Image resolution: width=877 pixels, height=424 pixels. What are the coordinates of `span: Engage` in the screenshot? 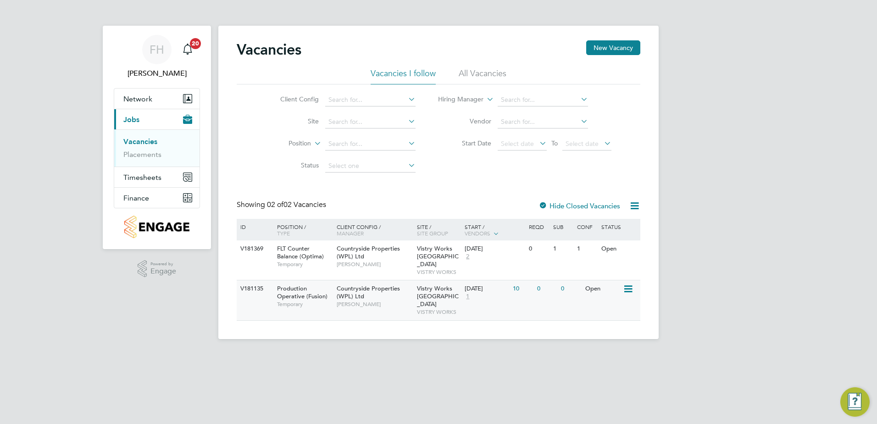 It's located at (163, 271).